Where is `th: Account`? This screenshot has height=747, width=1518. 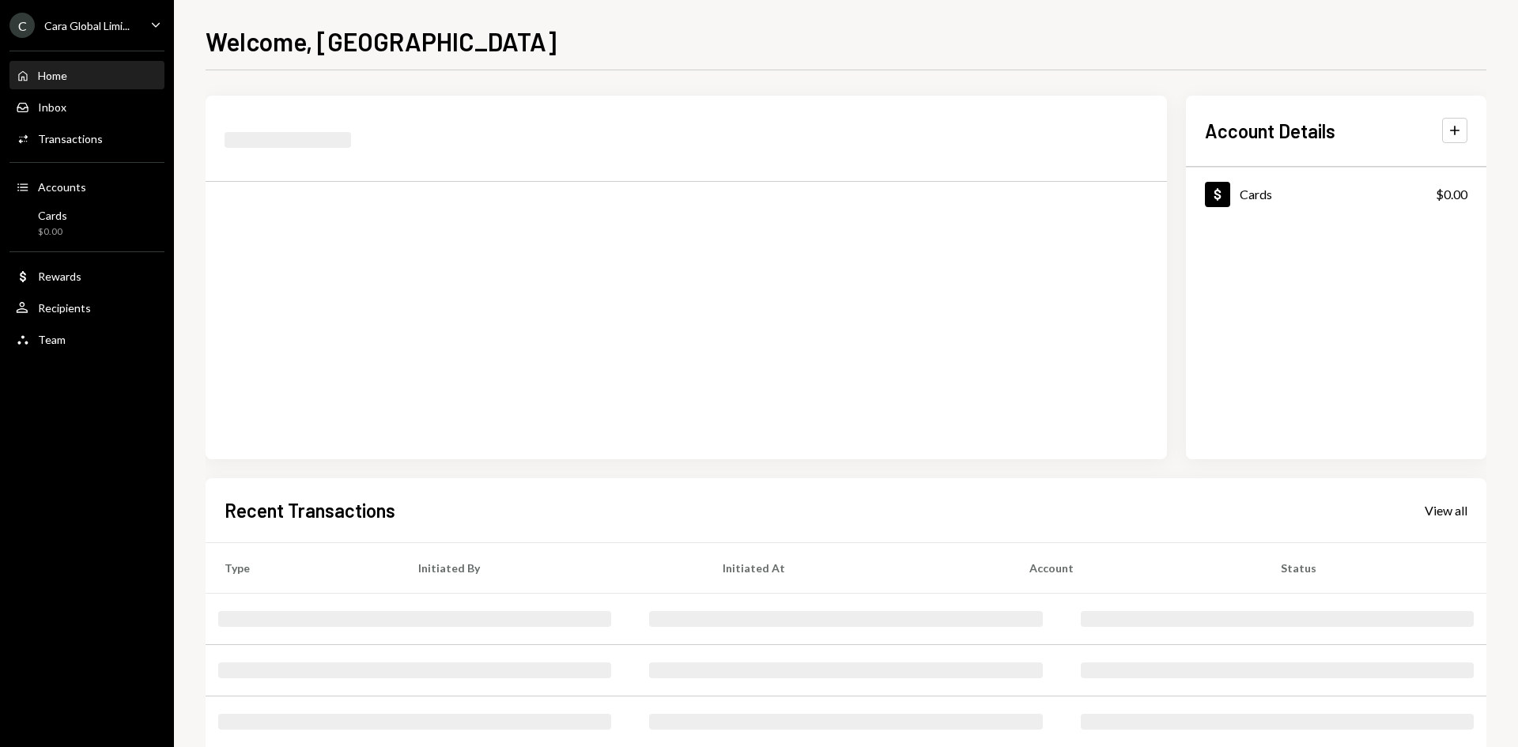 th: Account is located at coordinates (1136, 568).